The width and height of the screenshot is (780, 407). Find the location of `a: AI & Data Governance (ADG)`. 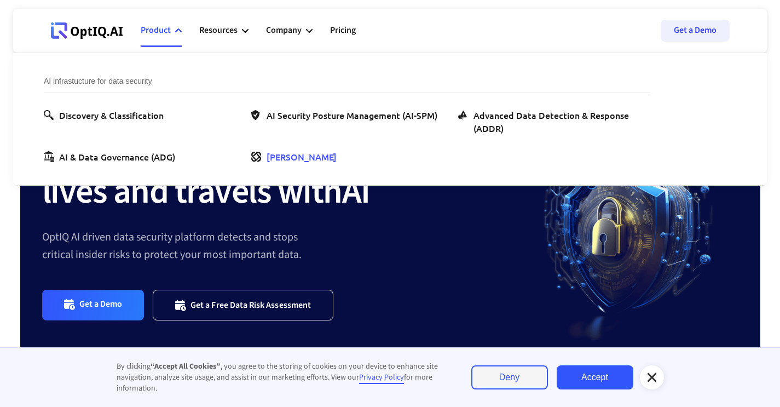

a: AI & Data Governance (ADG) is located at coordinates (112, 157).